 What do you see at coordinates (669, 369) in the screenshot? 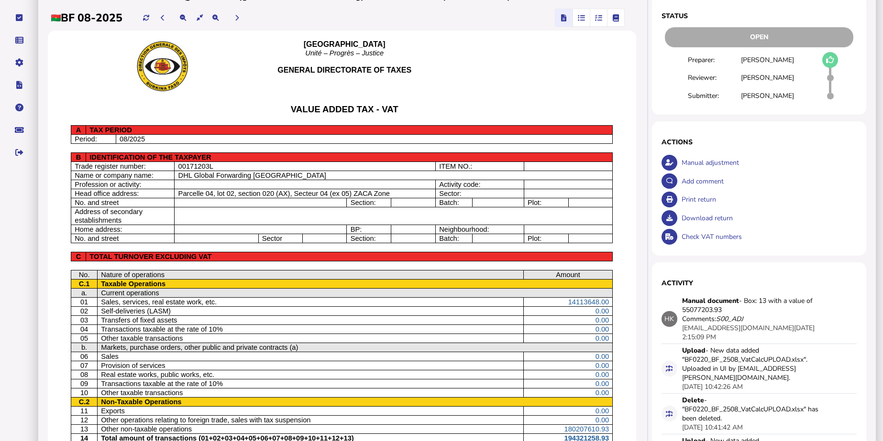
I see `i: Data for this filing changed` at bounding box center [669, 369].